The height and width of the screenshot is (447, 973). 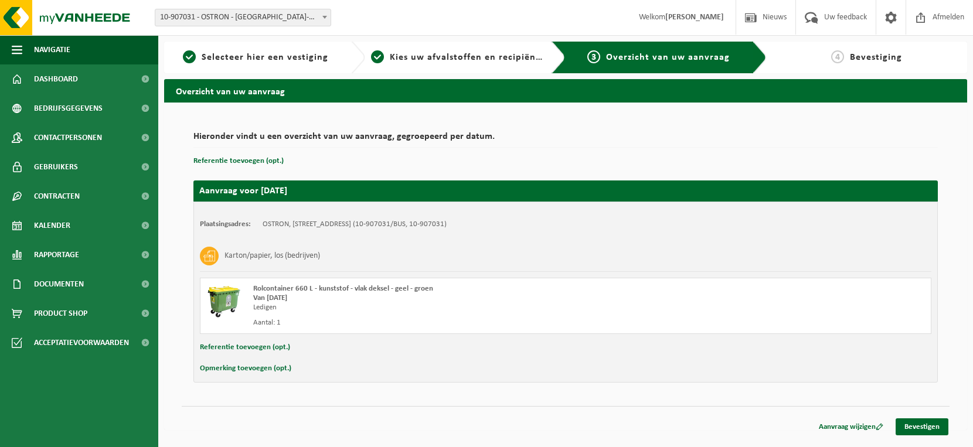 I want to click on a: Aanvraag wijzigen, so click(x=851, y=427).